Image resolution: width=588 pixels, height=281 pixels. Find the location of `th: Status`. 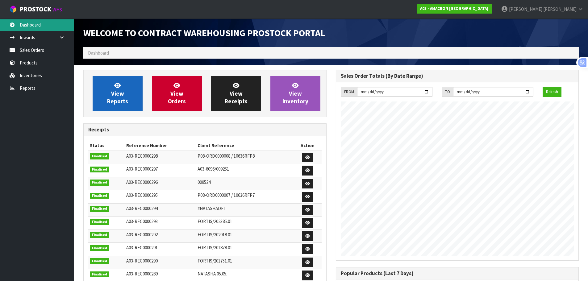

th: Status is located at coordinates (106, 146).